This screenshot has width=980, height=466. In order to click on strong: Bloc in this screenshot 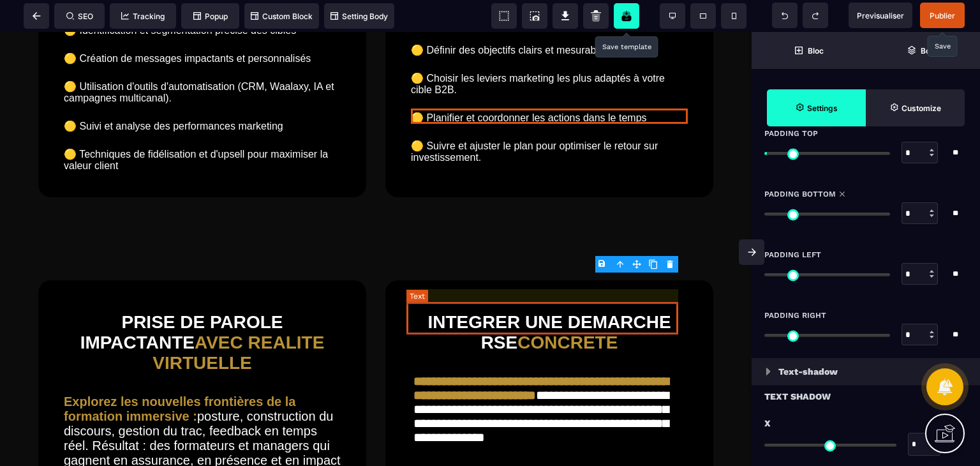, I will do `click(815, 50)`.